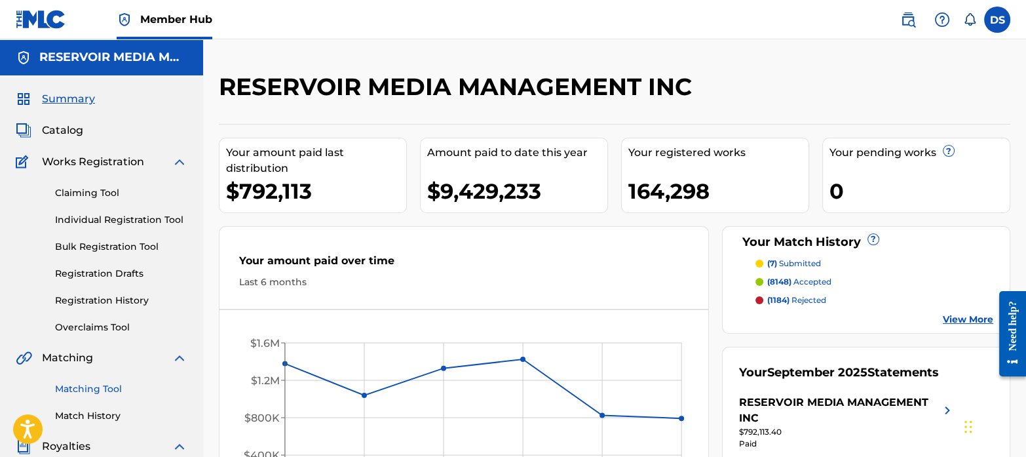 The image size is (1026, 457). I want to click on div: $9,429,233, so click(517, 191).